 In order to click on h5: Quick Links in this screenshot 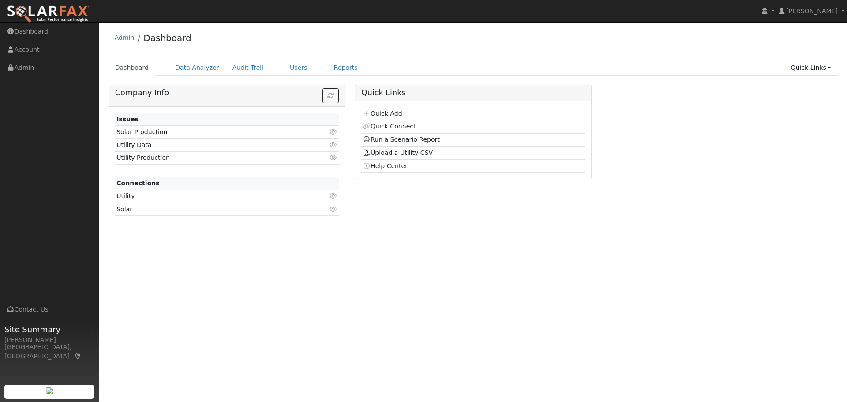, I will do `click(473, 93)`.